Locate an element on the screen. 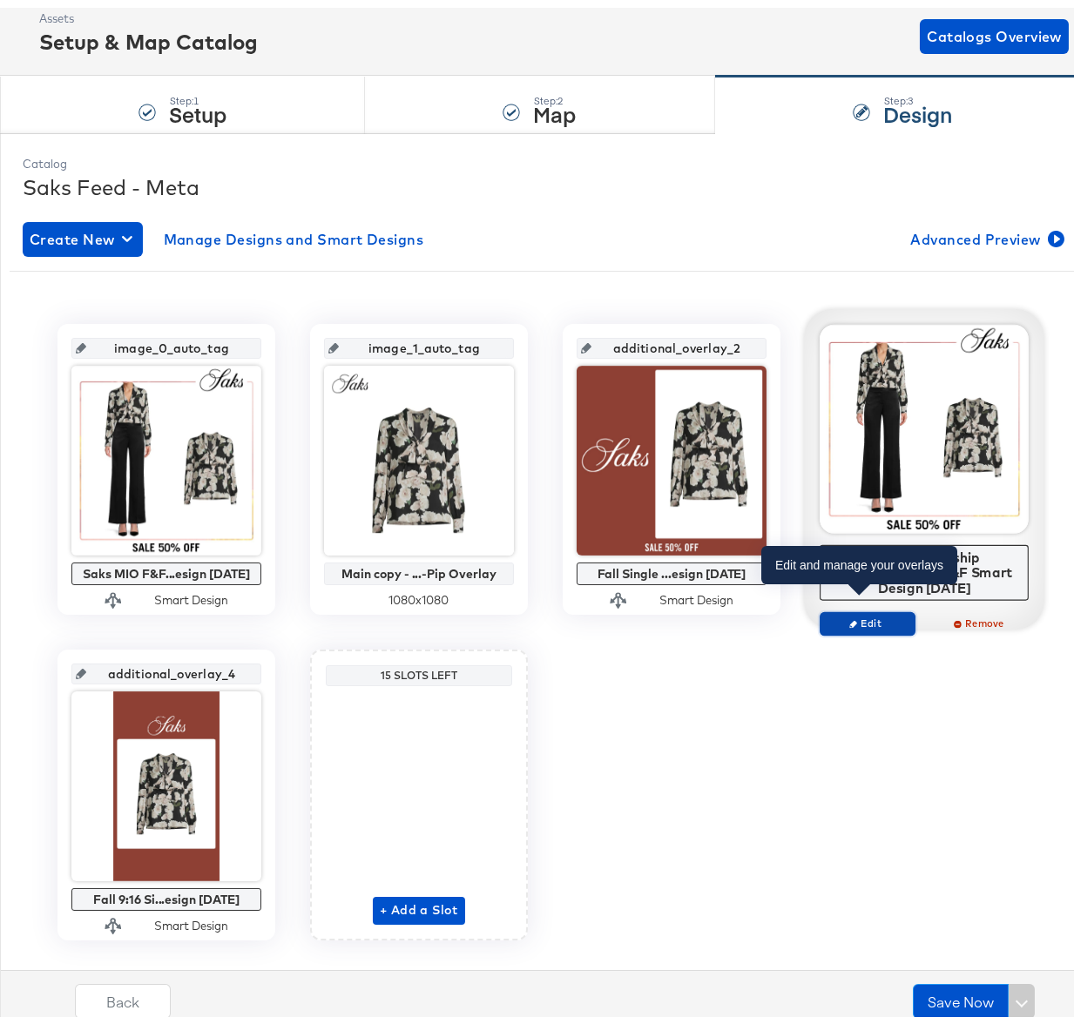  strong: Design is located at coordinates (917, 105).